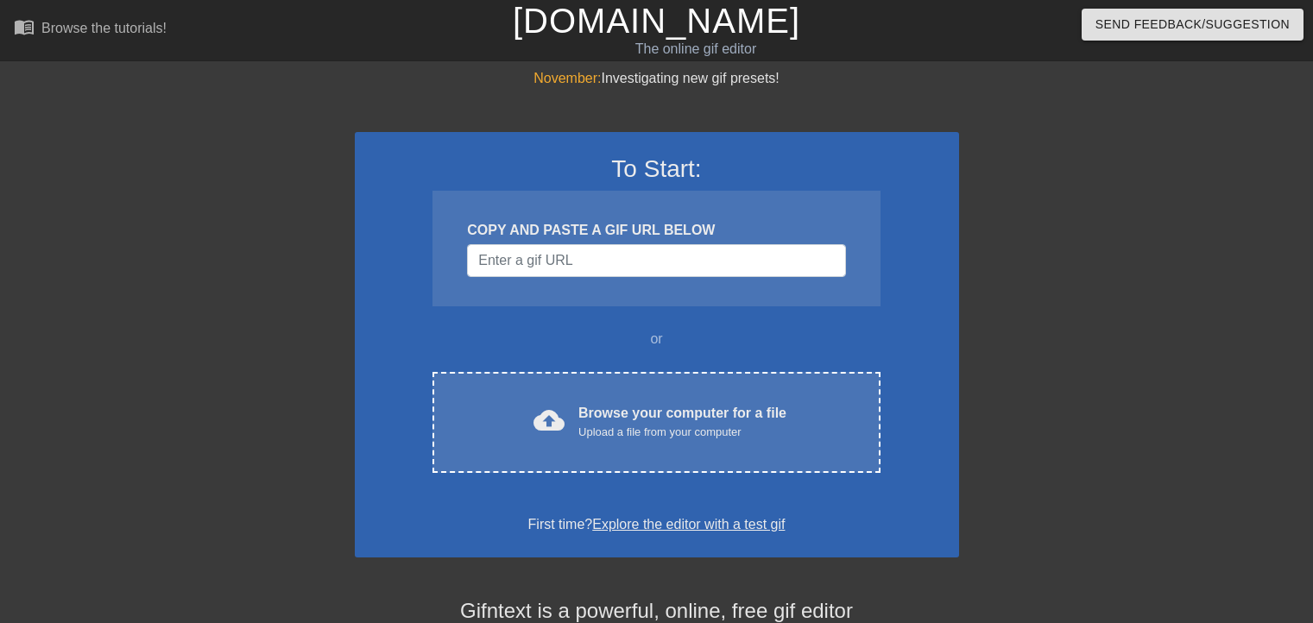 The image size is (1313, 623). I want to click on span: cloud_upload, so click(549, 420).